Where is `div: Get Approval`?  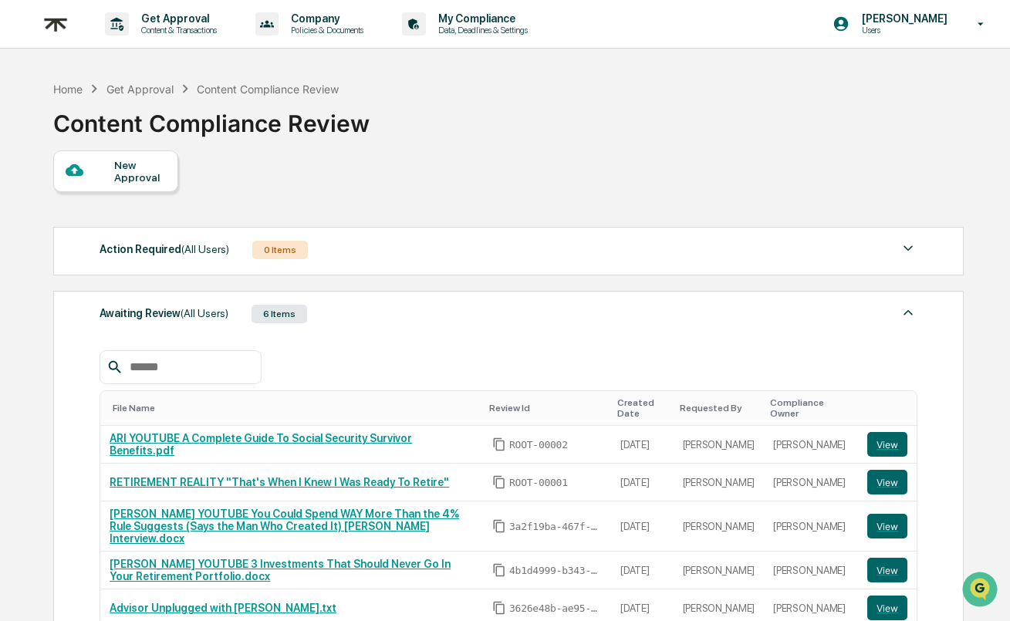 div: Get Approval is located at coordinates (140, 89).